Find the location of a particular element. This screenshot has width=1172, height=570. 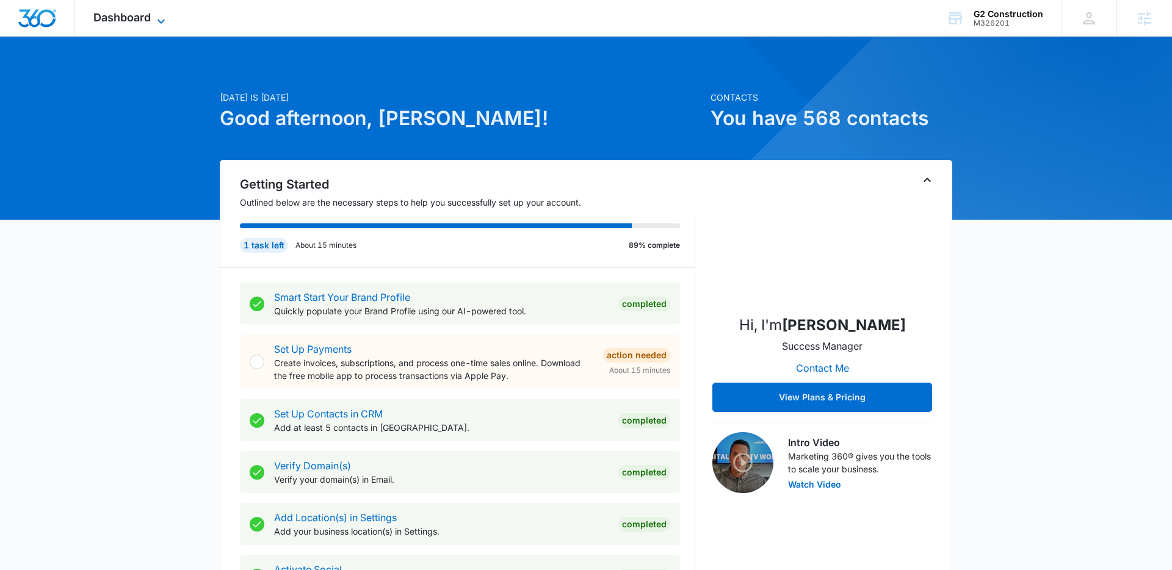

div: 1 task left is located at coordinates (264, 245).